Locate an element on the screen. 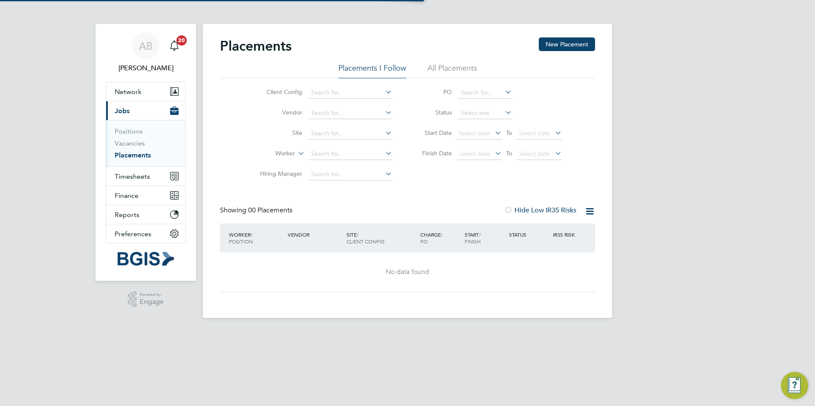  span: / PO is located at coordinates (431, 238).